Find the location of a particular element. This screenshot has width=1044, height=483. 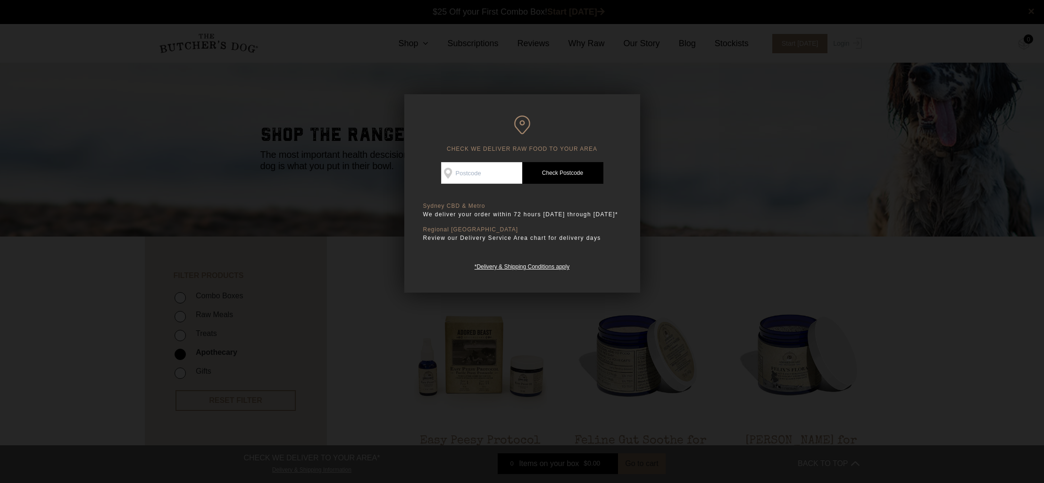

p: Review our Delivery Service Area chart for delivery days is located at coordinates (522, 238).